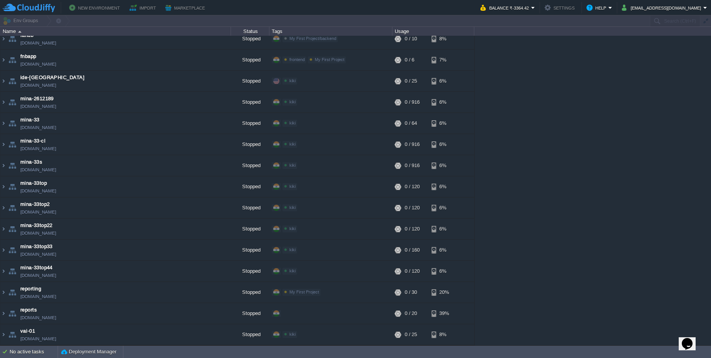 The height and width of the screenshot is (358, 711). Describe the element at coordinates (33, 141) in the screenshot. I see `span: mina-33-cl` at that location.